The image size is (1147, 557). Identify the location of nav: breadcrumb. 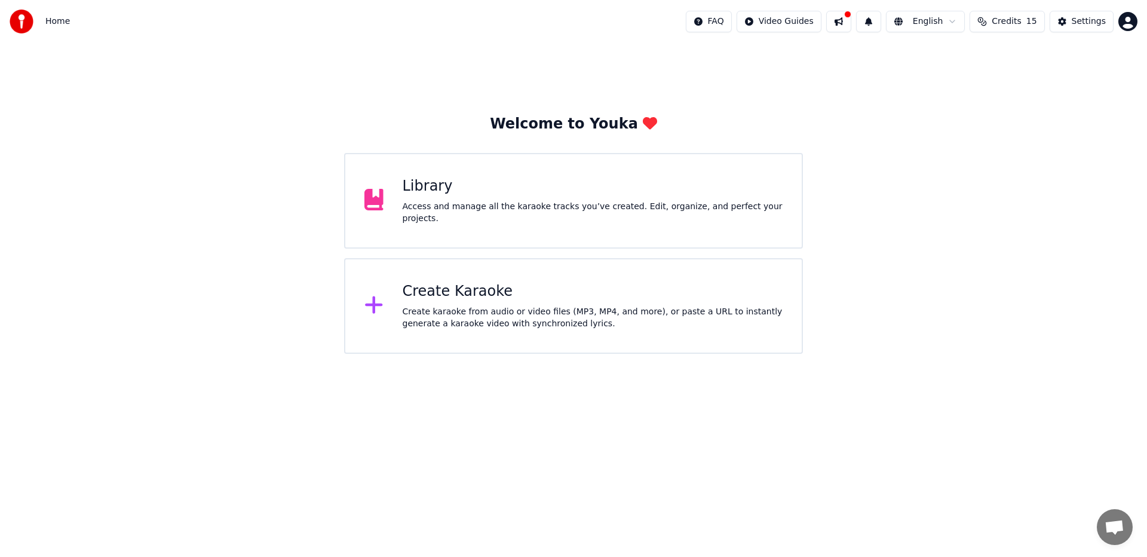
(57, 22).